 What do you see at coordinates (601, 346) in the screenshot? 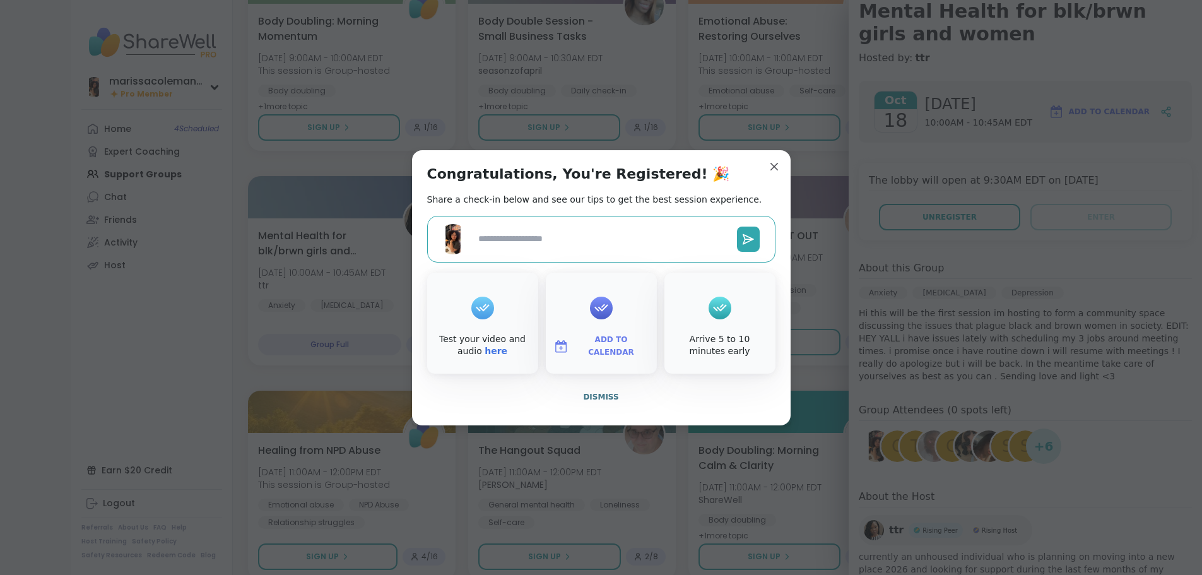
I see `button: Add to Calendar` at bounding box center [601, 346].